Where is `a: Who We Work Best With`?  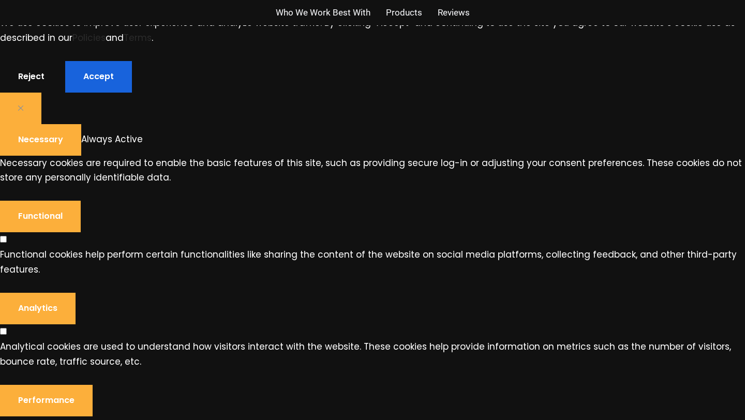
a: Who We Work Best With is located at coordinates (323, 12).